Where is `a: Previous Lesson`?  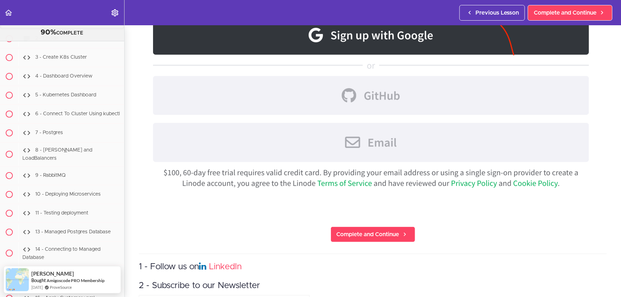
a: Previous Lesson is located at coordinates (493, 13).